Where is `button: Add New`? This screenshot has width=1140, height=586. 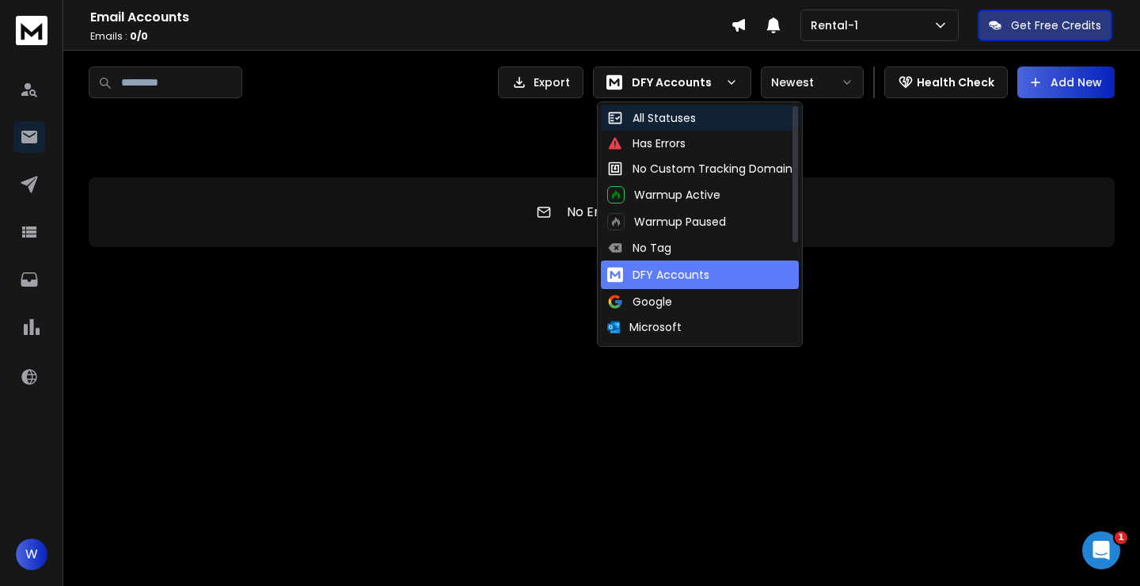 button: Add New is located at coordinates (1066, 82).